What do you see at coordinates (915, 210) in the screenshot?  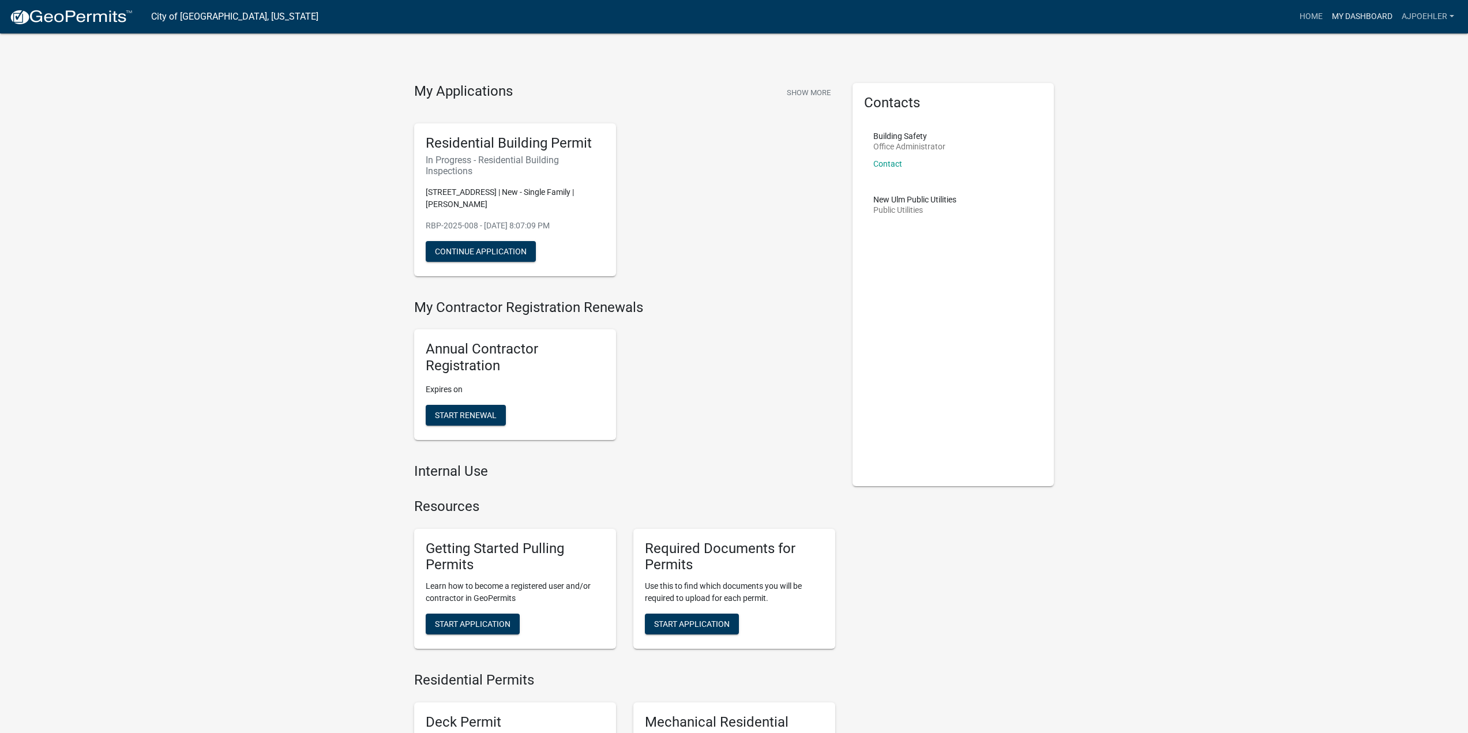 I see `p: Public Utilities` at bounding box center [915, 210].